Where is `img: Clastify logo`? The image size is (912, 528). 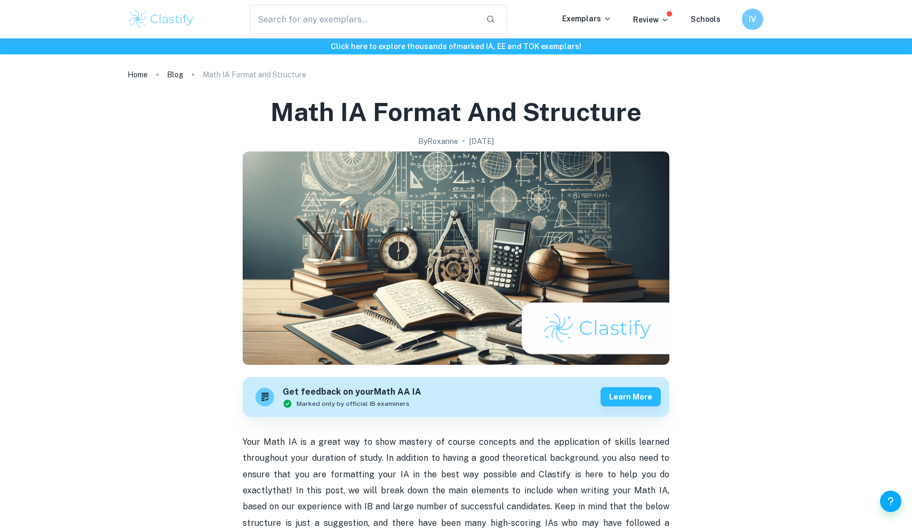
img: Clastify logo is located at coordinates (161, 19).